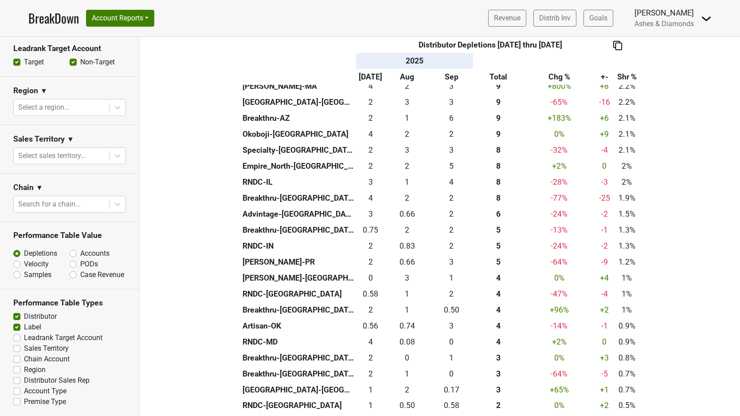  What do you see at coordinates (555, 18) in the screenshot?
I see `a: Distrib Inv` at bounding box center [555, 18].